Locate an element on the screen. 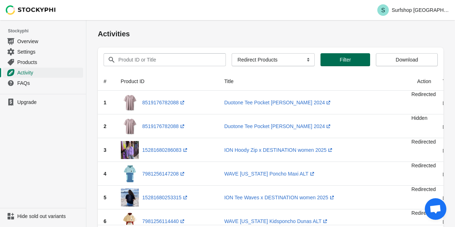 The width and height of the screenshot is (455, 227). span: Activity is located at coordinates (49, 73).